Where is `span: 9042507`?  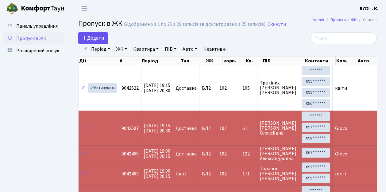
span: 9042507 is located at coordinates (130, 128).